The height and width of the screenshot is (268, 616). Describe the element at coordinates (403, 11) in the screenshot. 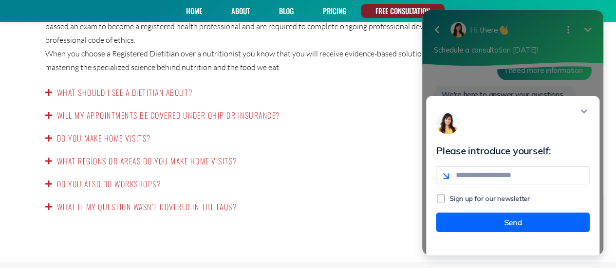

I see `a: FREE CONSULTATION` at that location.